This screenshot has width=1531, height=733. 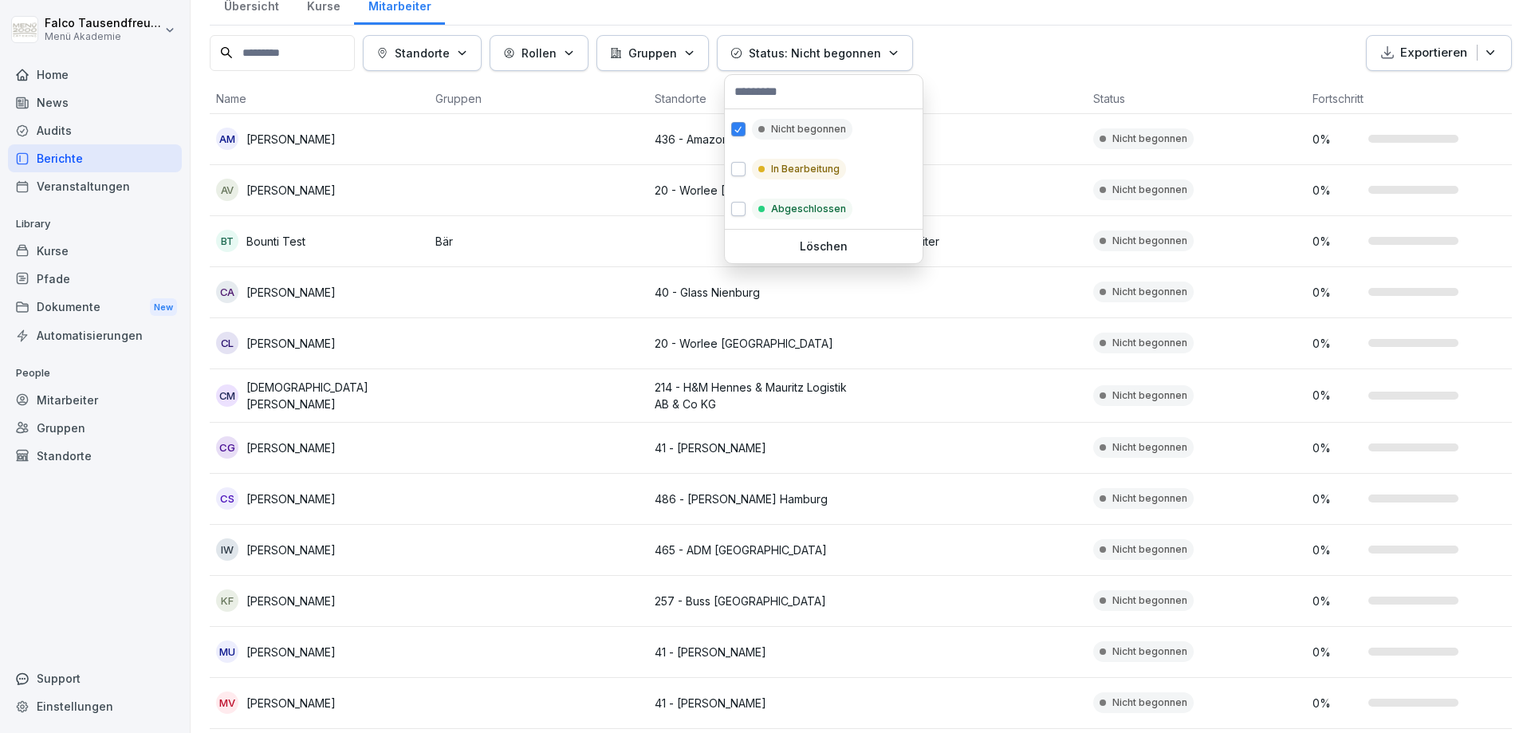 What do you see at coordinates (1434, 53) in the screenshot?
I see `p: Exportieren` at bounding box center [1434, 53].